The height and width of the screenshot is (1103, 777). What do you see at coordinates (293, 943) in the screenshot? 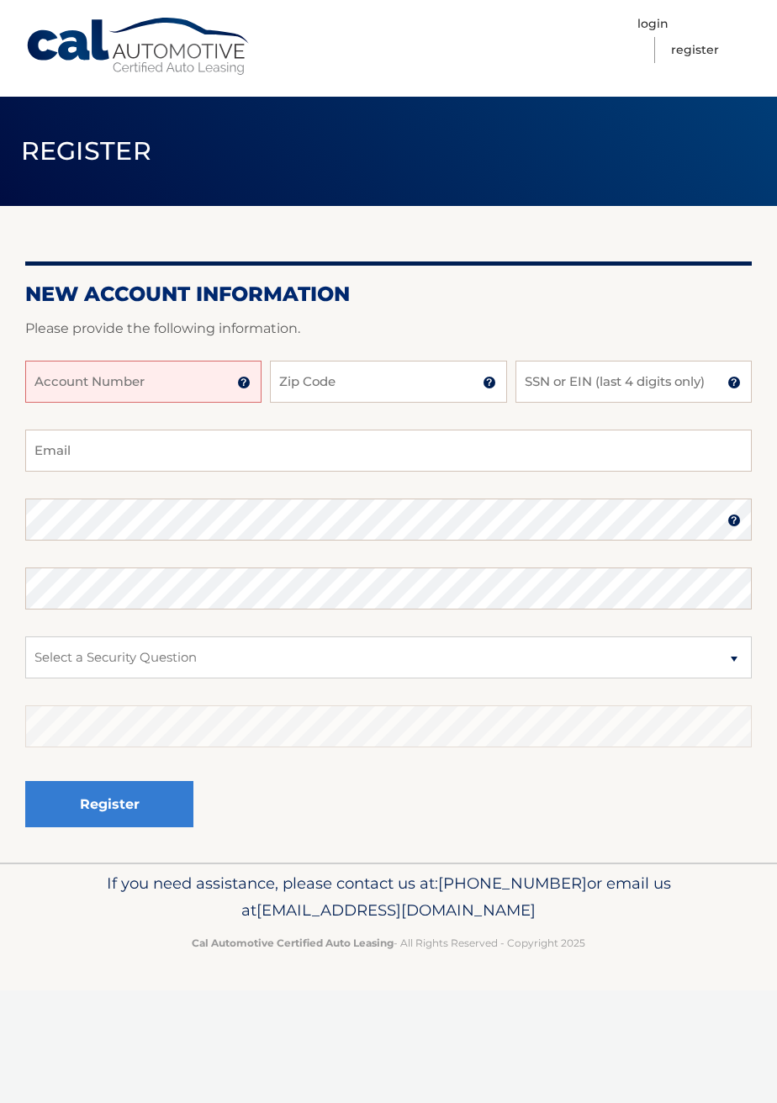
I see `strong: Cal Automotive Certified Auto Leasing` at bounding box center [293, 943].